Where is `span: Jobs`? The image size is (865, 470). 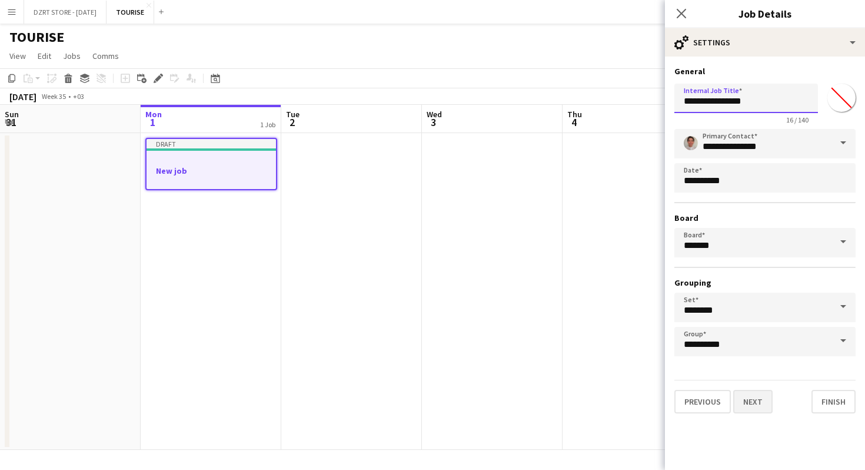
span: Jobs is located at coordinates (72, 56).